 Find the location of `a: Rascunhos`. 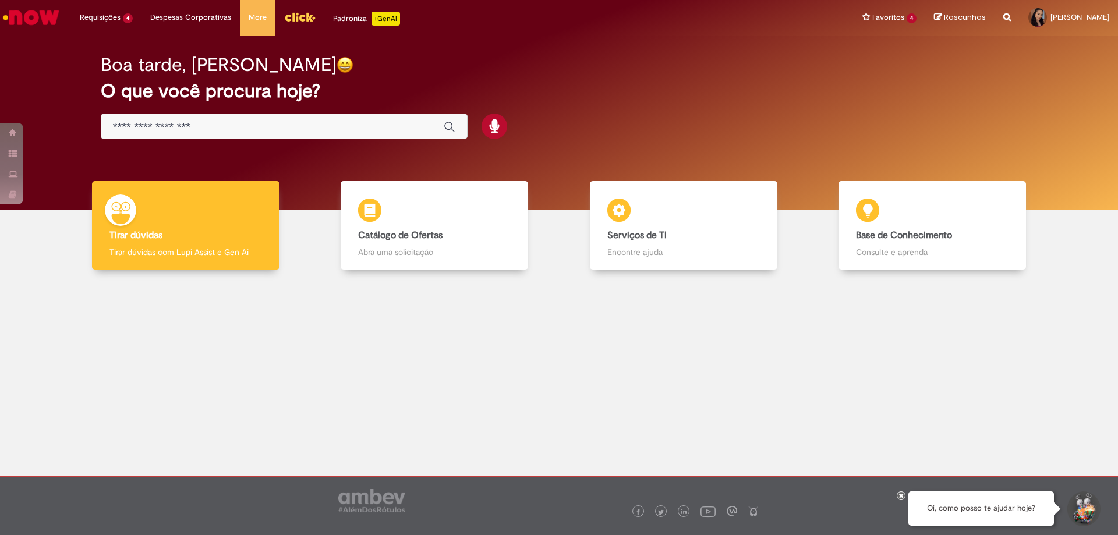

a: Rascunhos is located at coordinates (959, 17).